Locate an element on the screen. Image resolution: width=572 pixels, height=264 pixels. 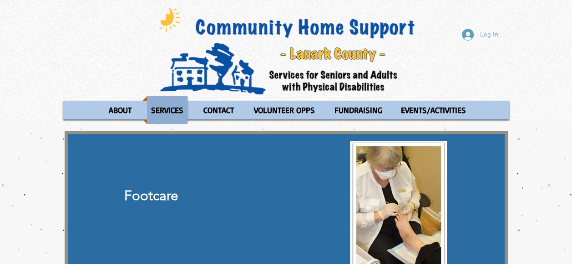
span: Log In is located at coordinates (489, 35).